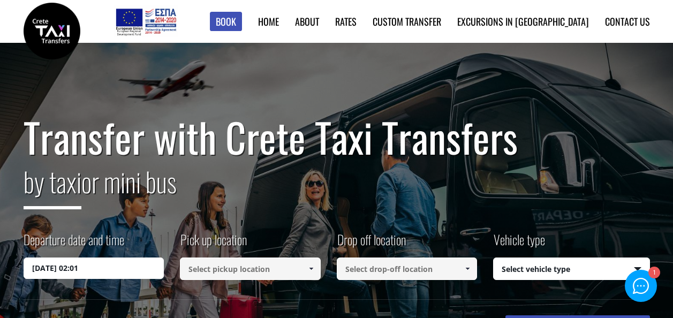 Image resolution: width=673 pixels, height=318 pixels. What do you see at coordinates (407, 21) in the screenshot?
I see `a: Custom Transfer` at bounding box center [407, 21].